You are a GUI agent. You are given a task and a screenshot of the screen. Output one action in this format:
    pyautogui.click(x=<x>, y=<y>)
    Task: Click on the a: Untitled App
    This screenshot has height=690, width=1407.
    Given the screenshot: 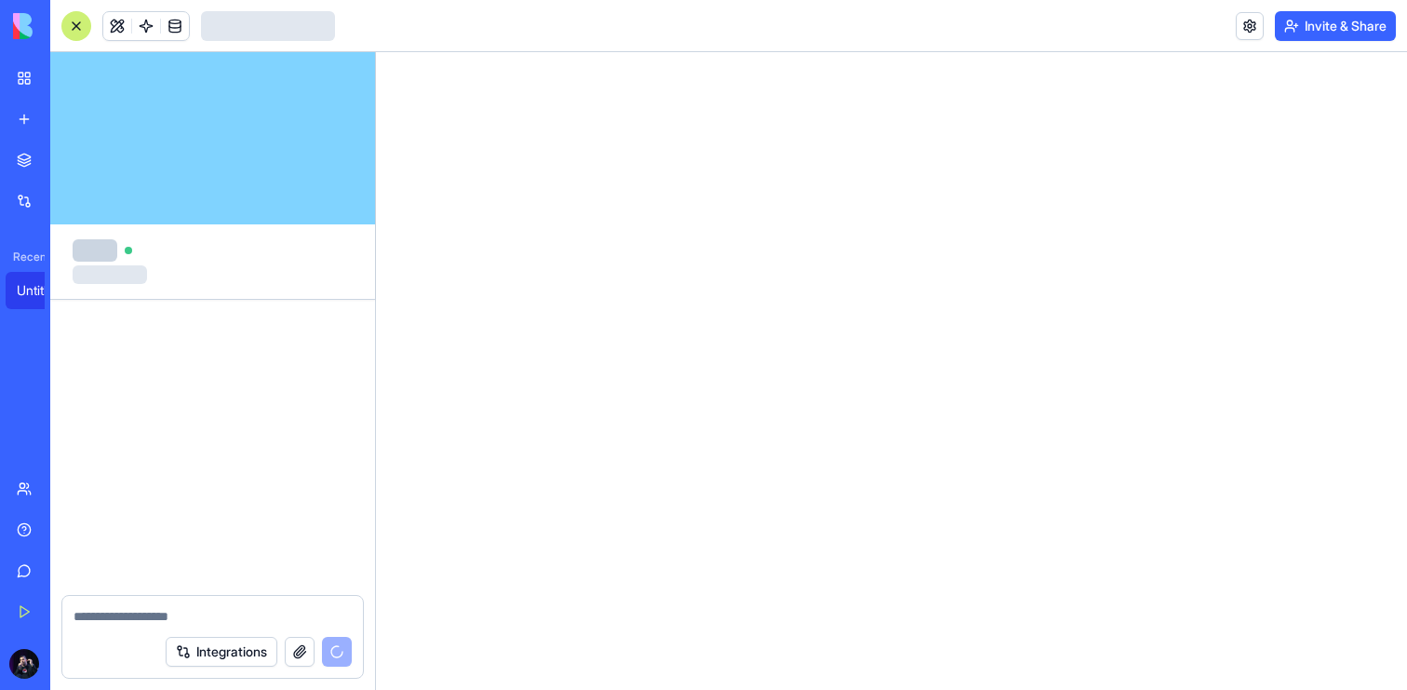 What is the action you would take?
    pyautogui.click(x=43, y=290)
    